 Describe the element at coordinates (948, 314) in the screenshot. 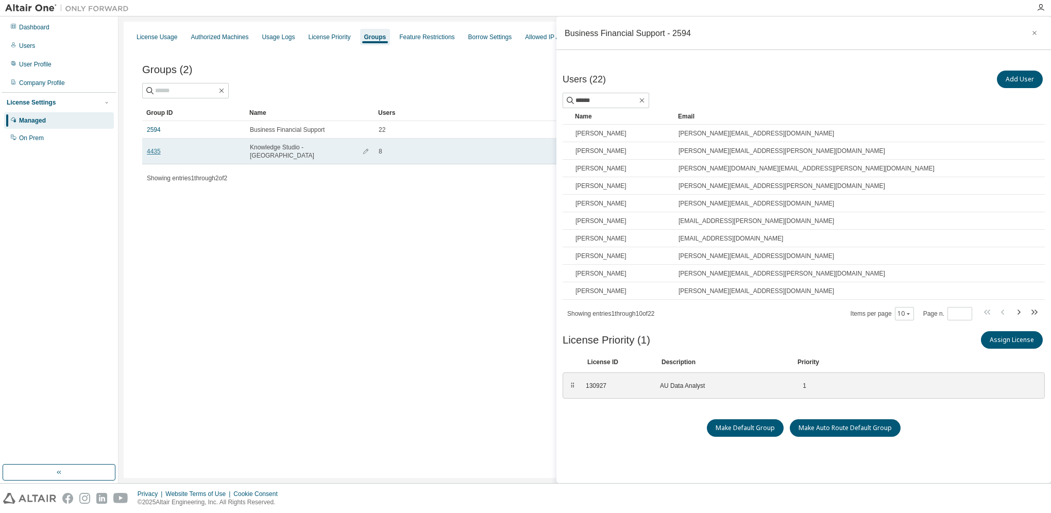

I see `span: Page n.` at that location.